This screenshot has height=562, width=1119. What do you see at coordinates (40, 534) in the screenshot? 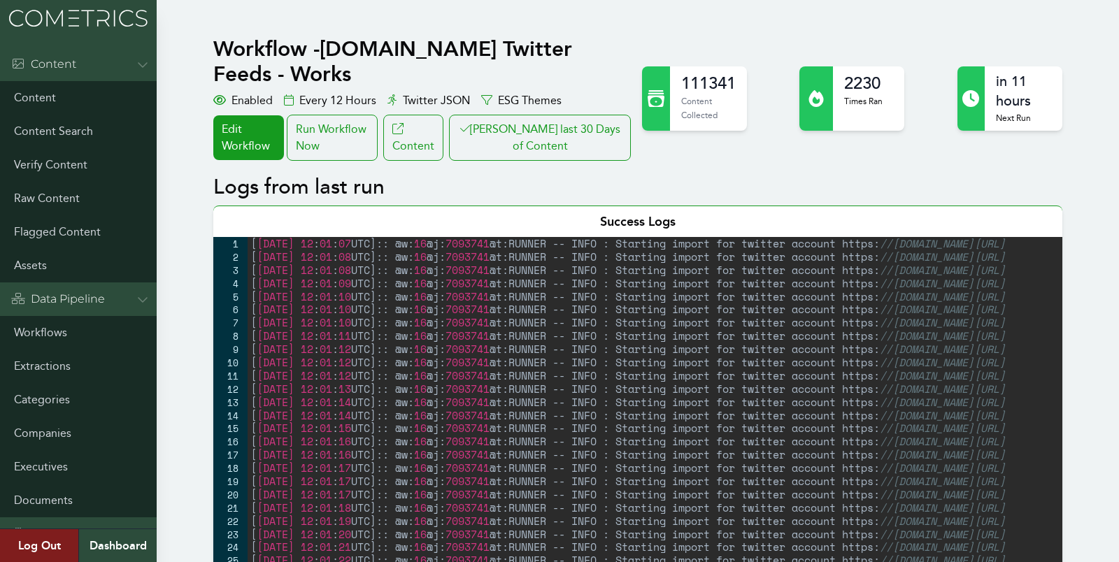
I see `div: Admin` at bounding box center [40, 534].